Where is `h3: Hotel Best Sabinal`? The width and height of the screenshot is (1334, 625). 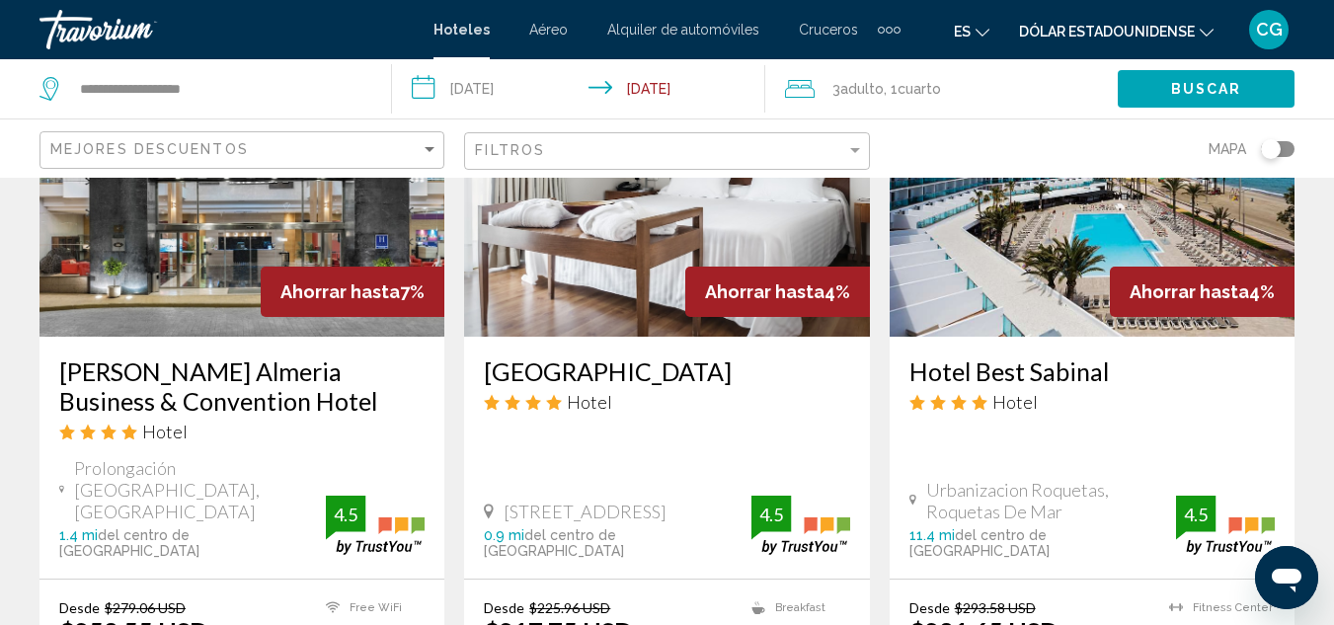 h3: Hotel Best Sabinal is located at coordinates (1092, 371).